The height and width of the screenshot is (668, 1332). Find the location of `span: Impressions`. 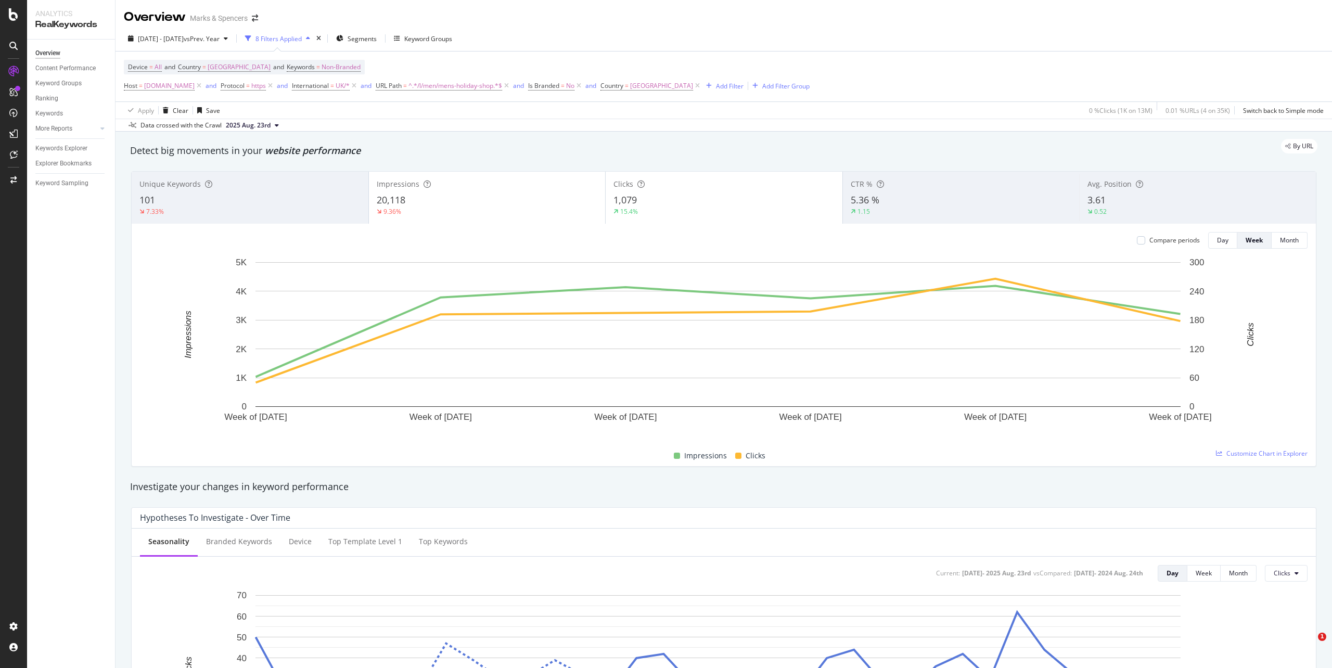

span: Impressions is located at coordinates (398, 184).